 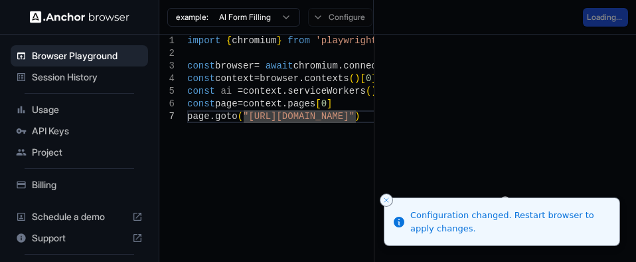 I want to click on span: contexts, so click(x=326, y=78).